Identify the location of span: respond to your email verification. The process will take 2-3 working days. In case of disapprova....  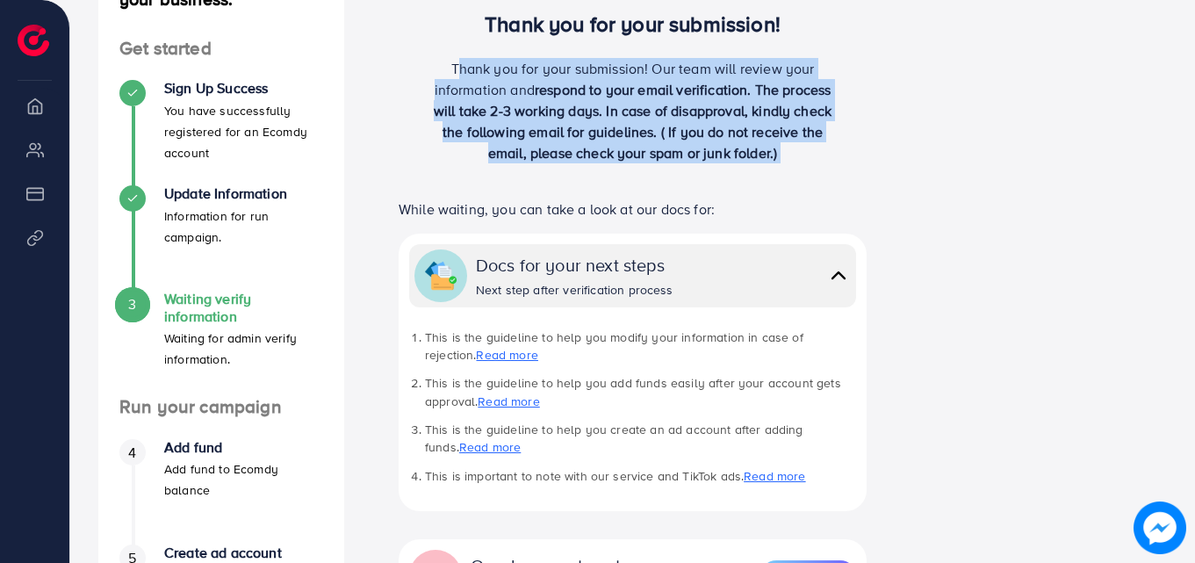
(632, 121).